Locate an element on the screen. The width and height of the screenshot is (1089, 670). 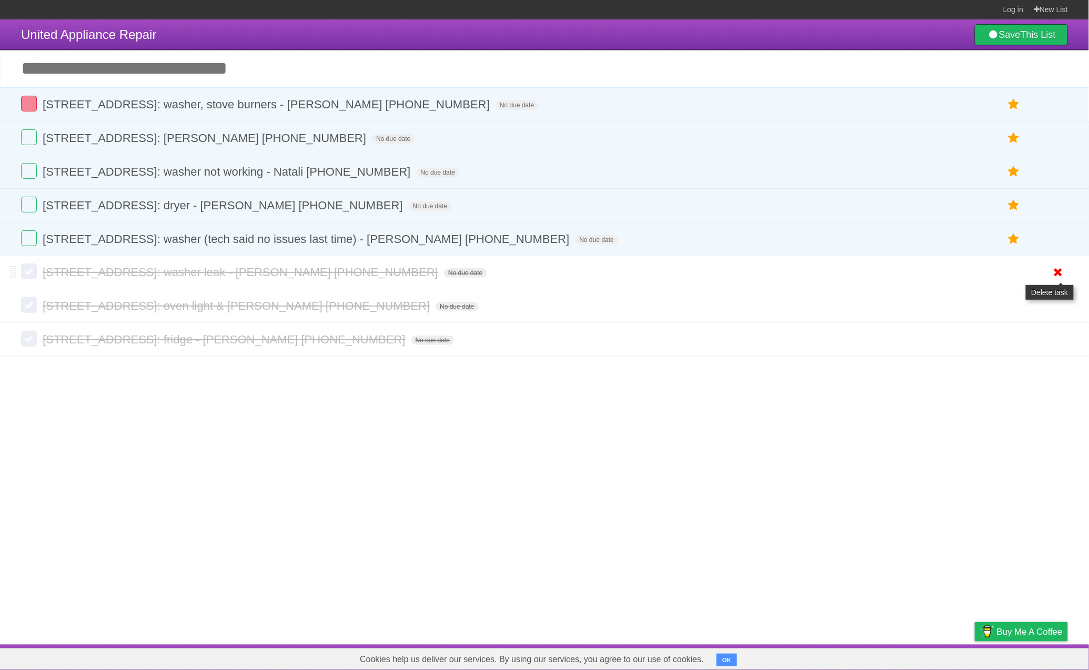
span: United Appliance Repair is located at coordinates (89, 34).